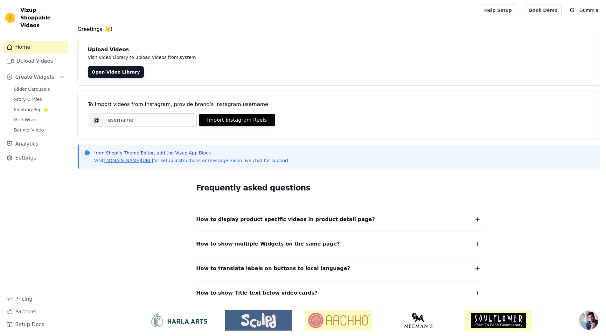 This screenshot has width=606, height=336. Describe the element at coordinates (151, 120) in the screenshot. I see `input: username` at that location.